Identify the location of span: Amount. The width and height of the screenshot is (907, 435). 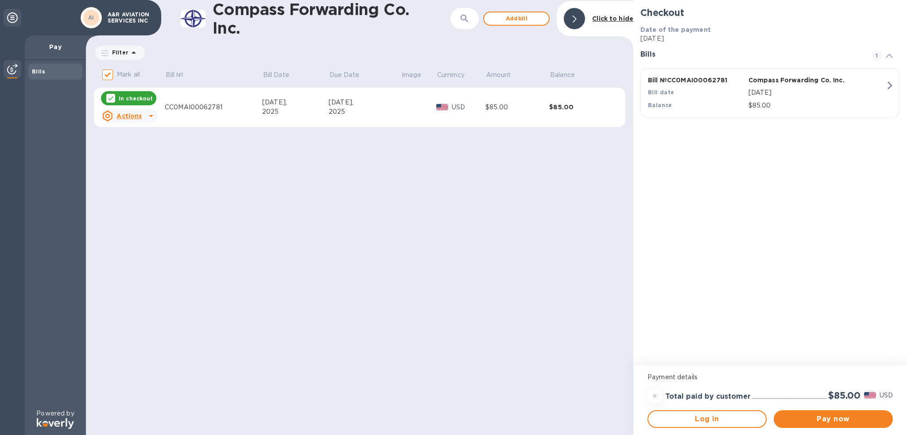
(505, 75).